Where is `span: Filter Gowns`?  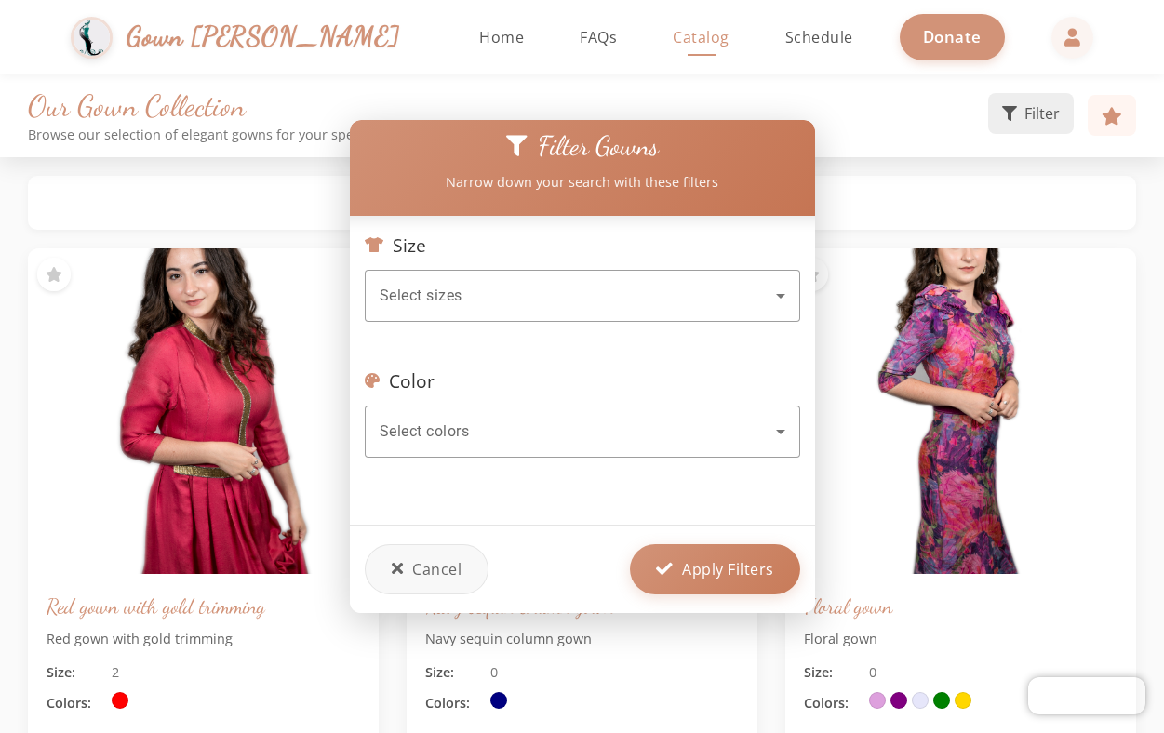 span: Filter Gowns is located at coordinates (598, 146).